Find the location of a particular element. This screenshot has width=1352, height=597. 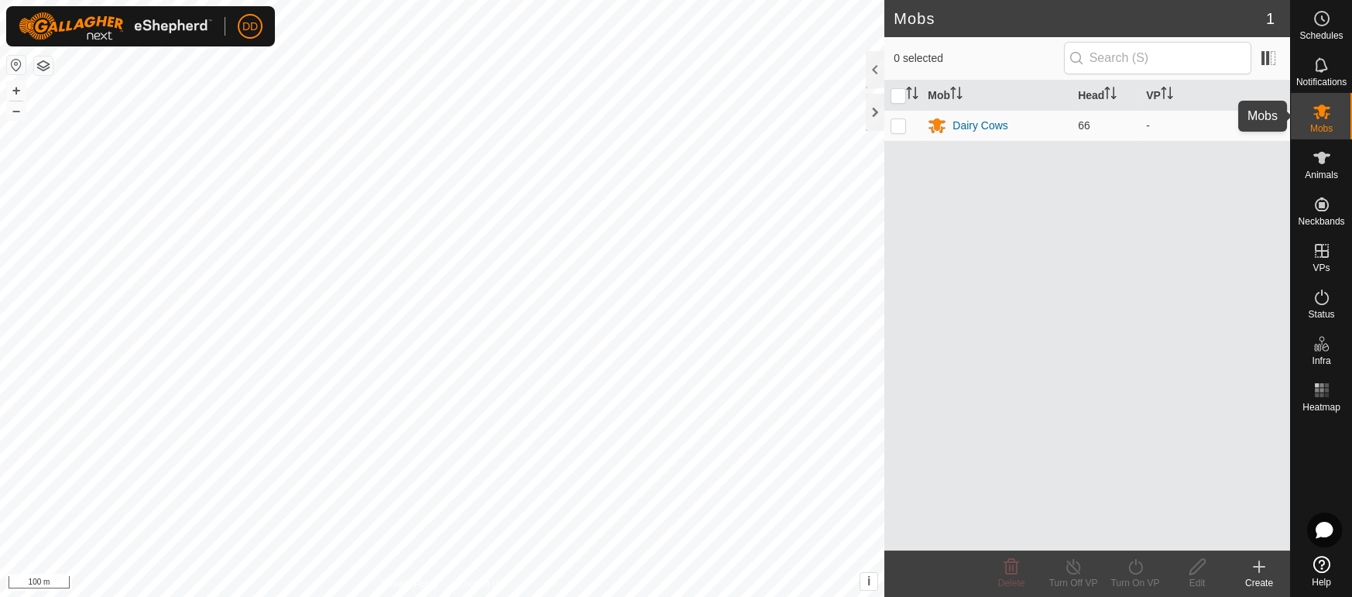

span: Neckbands is located at coordinates (1321, 221).